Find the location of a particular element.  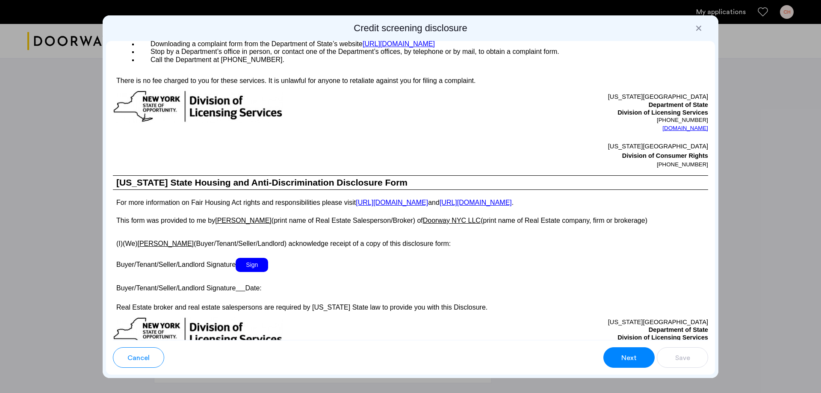

p: For more information on Fair Housing Act rights and responsibilities please visit and . is located at coordinates (411, 202).